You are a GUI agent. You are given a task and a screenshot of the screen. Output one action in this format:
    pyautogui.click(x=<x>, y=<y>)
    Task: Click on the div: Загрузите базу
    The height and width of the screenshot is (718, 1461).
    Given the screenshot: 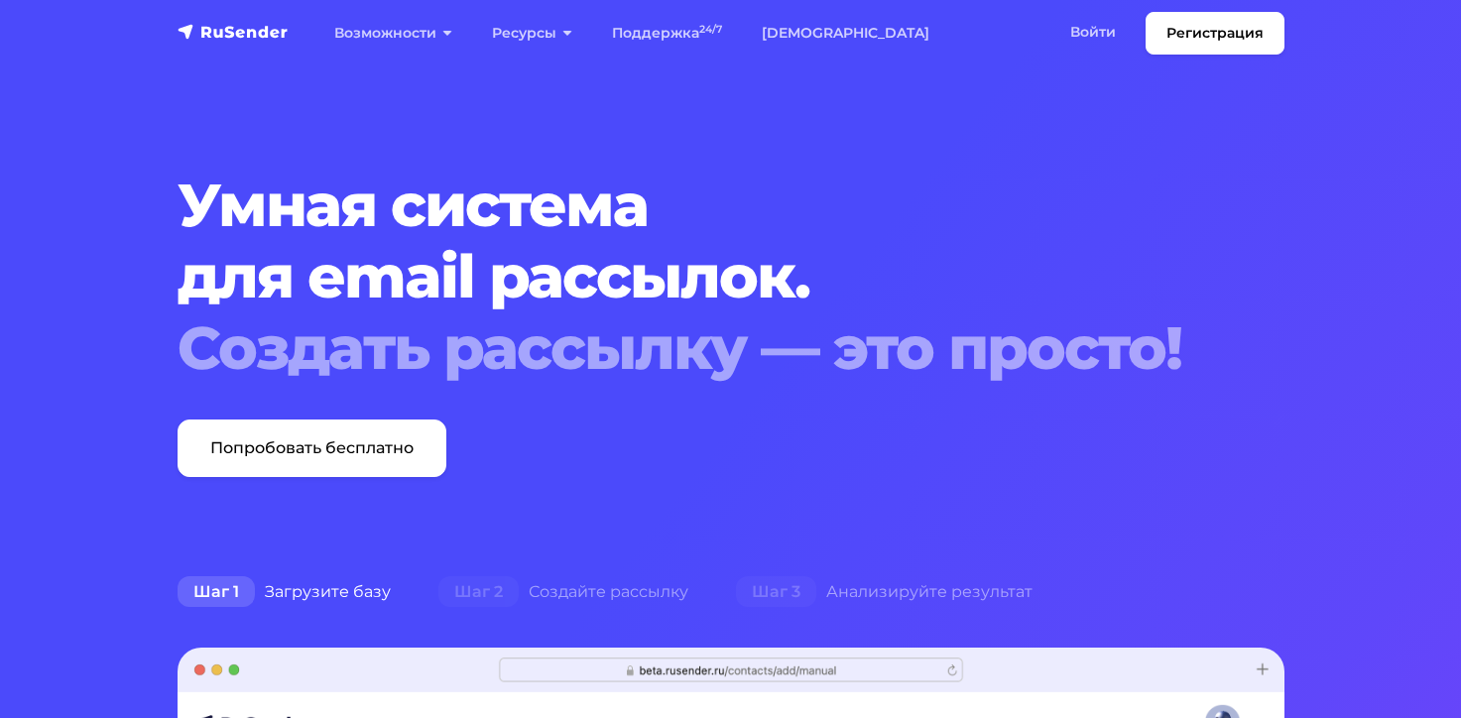 What is the action you would take?
    pyautogui.click(x=284, y=592)
    